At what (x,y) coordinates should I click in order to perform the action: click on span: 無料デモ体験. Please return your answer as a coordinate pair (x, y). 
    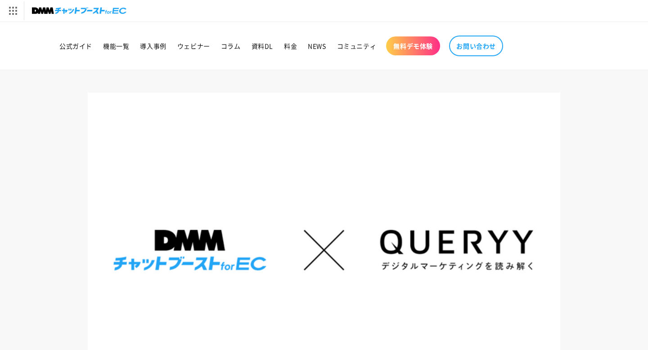
    Looking at the image, I should click on (413, 46).